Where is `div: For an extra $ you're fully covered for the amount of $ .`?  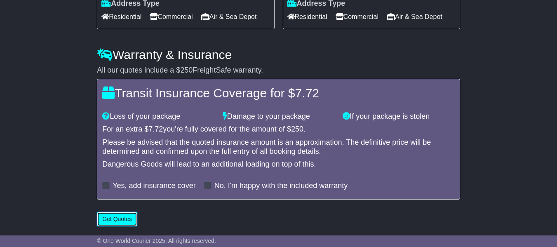 div: For an extra $ you're fully covered for the amount of $ . is located at coordinates (278, 129).